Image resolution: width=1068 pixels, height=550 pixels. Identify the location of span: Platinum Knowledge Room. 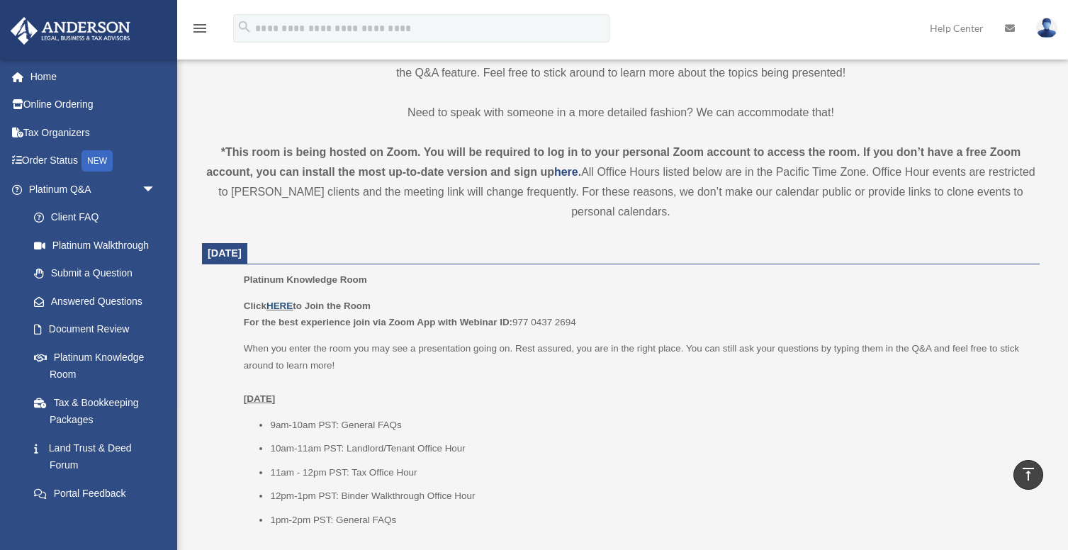
(306, 279).